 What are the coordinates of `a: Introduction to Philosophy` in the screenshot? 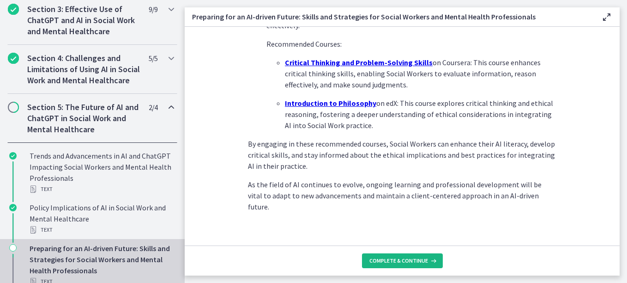 It's located at (331, 103).